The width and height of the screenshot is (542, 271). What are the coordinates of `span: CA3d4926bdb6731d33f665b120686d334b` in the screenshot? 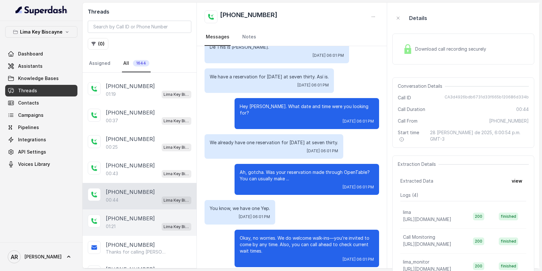 It's located at (487, 98).